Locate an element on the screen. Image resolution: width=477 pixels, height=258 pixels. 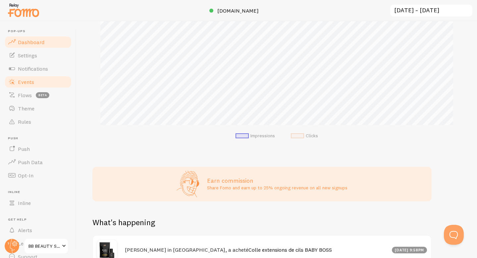
span: Flows is located at coordinates (25, 95).